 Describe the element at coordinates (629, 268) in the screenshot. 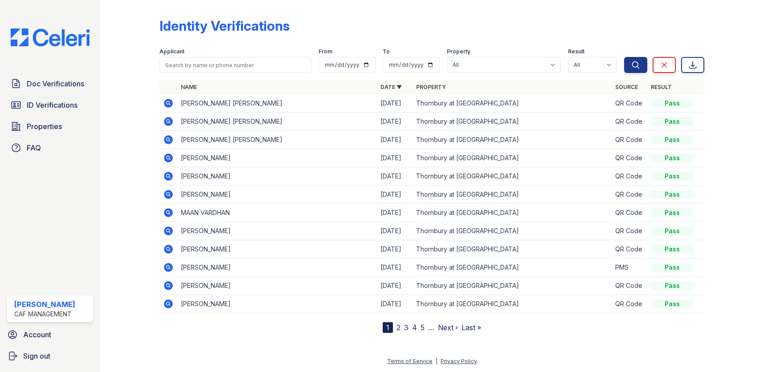

I see `td: PMS` at that location.